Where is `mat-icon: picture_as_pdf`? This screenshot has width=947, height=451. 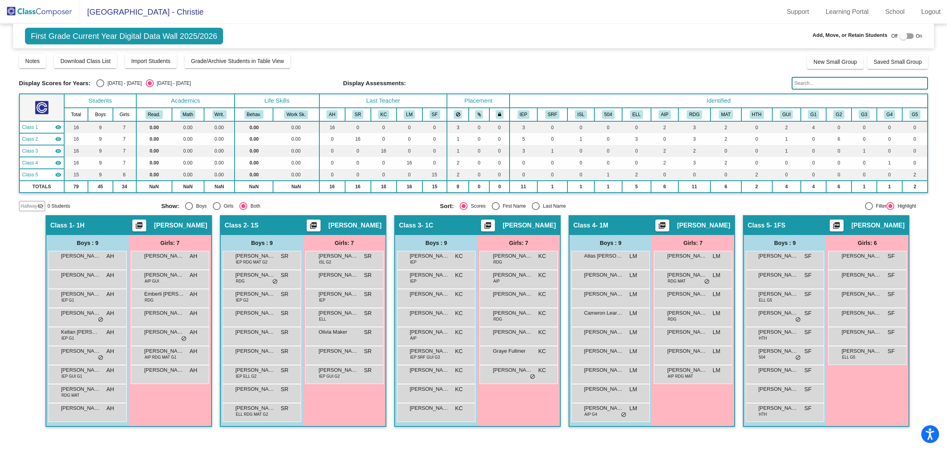
mat-icon: picture_as_pdf is located at coordinates (662, 227).